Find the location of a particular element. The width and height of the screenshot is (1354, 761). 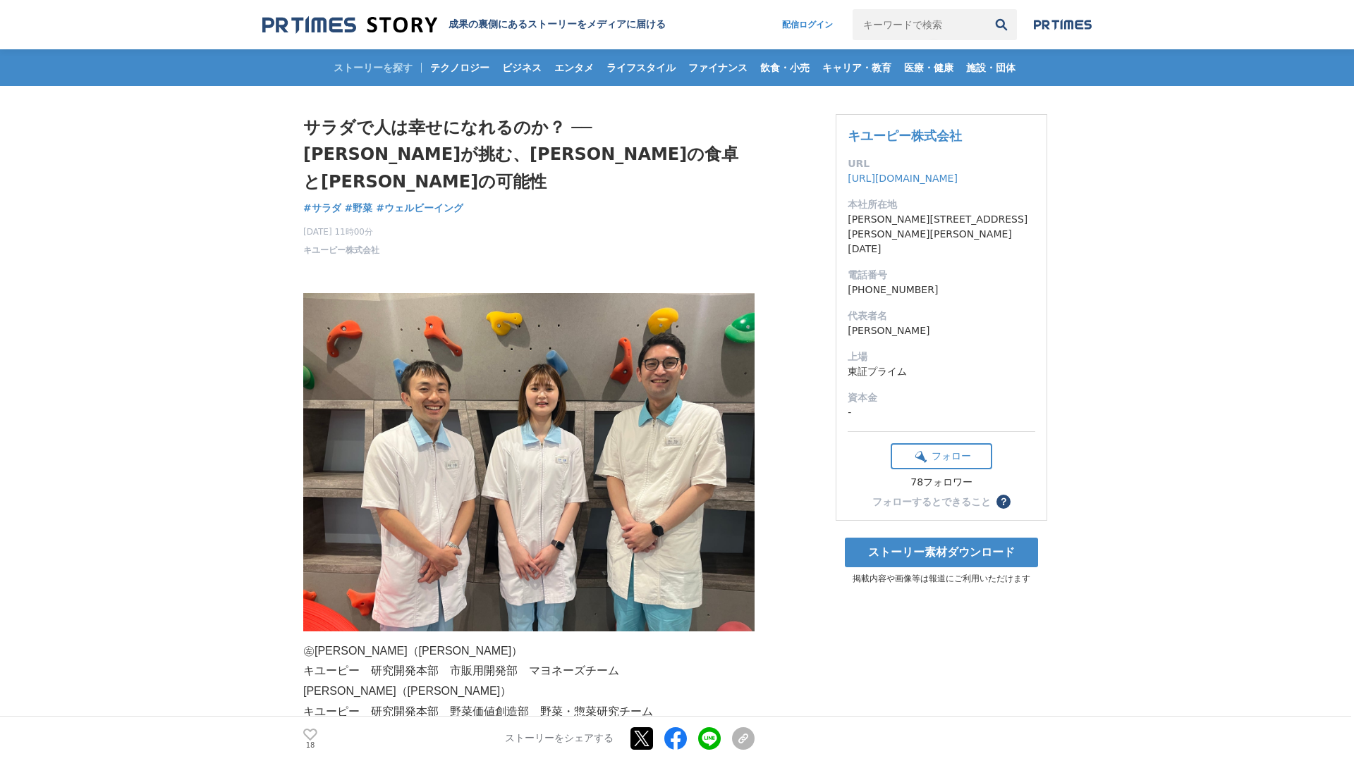

span: キャリア・教育 is located at coordinates (857, 68).